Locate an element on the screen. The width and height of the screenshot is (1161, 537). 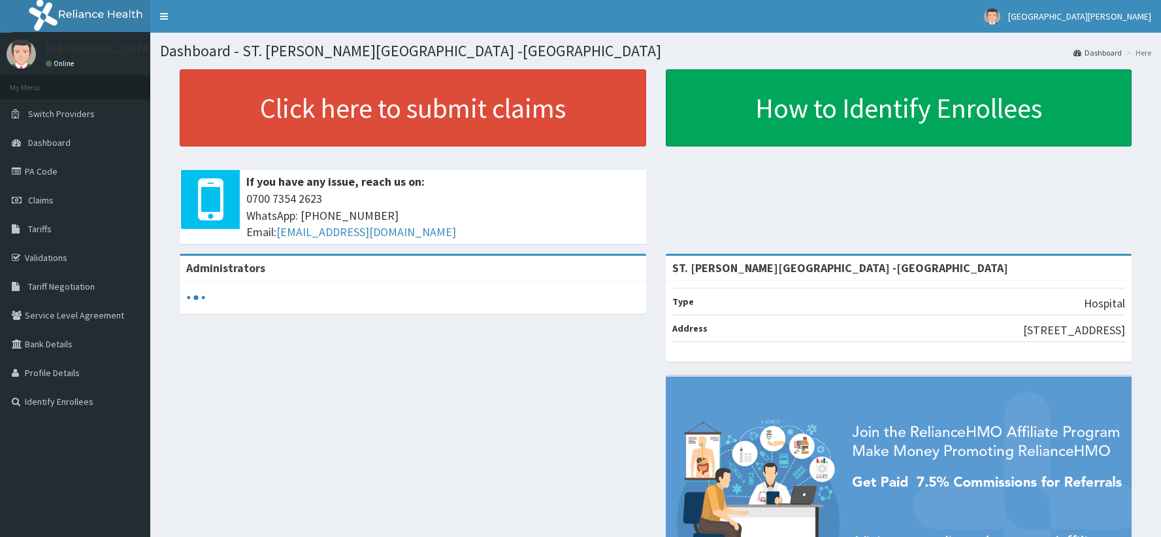
svg: audio-loading is located at coordinates (196, 297).